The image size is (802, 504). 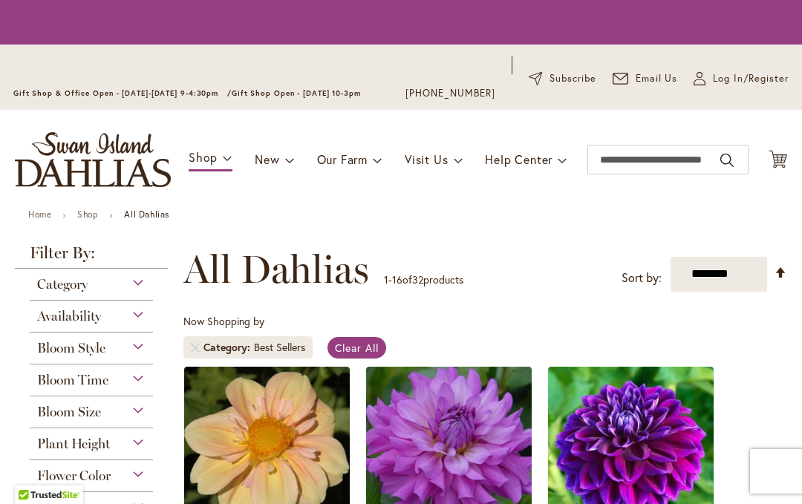 What do you see at coordinates (203, 157) in the screenshot?
I see `span: Shop` at bounding box center [203, 157].